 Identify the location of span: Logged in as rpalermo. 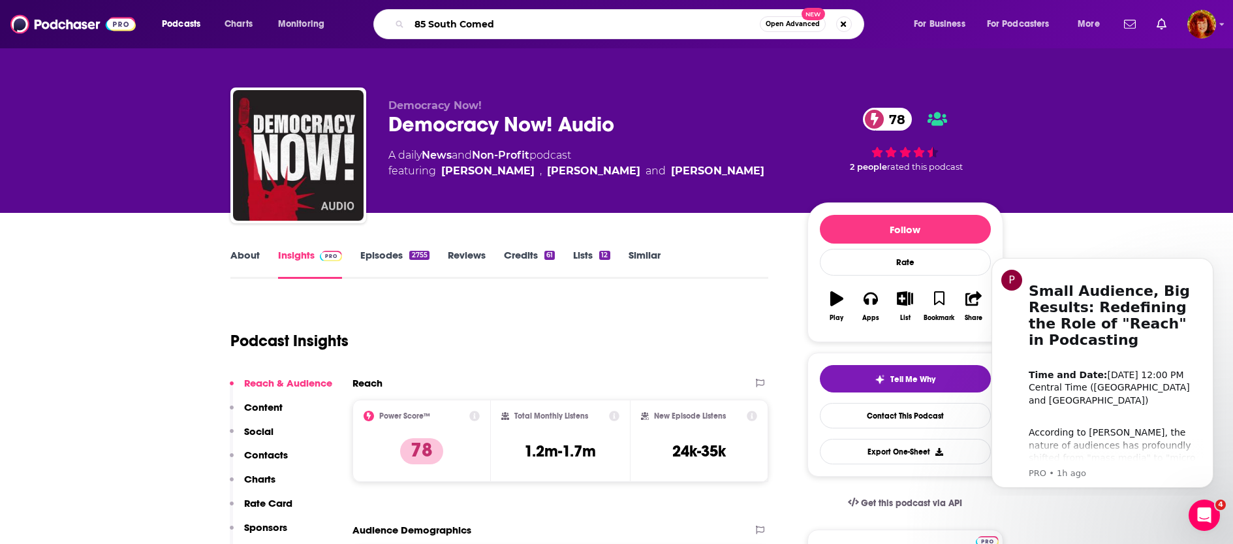
(1201, 24).